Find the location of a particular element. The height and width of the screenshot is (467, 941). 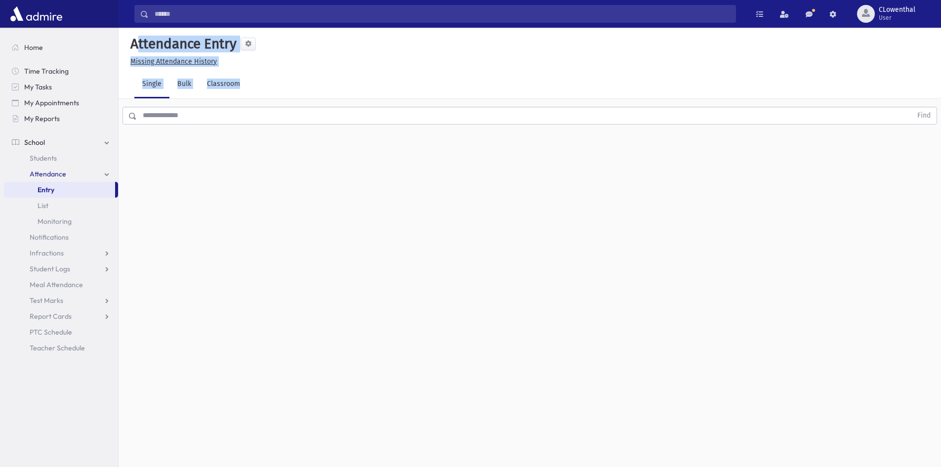

a: Classroom is located at coordinates (223, 84).